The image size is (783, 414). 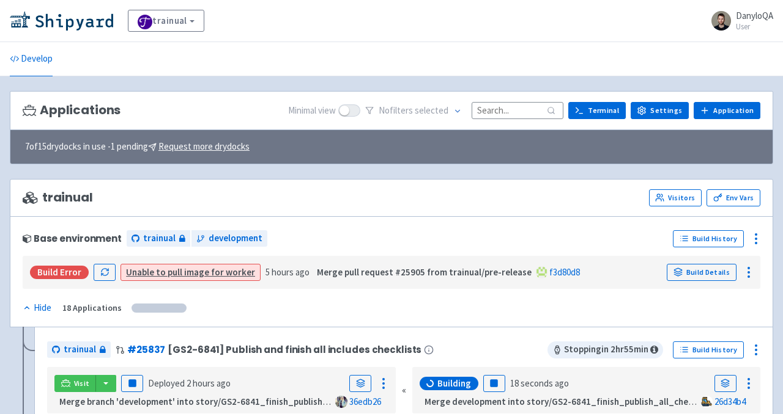 What do you see at coordinates (72, 238) in the screenshot?
I see `div: Base environment` at bounding box center [72, 238].